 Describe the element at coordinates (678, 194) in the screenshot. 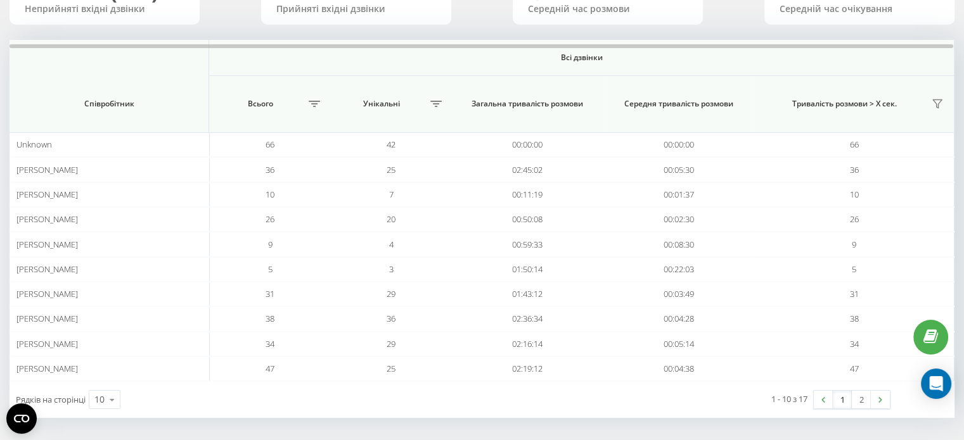

I see `td: 00:01:37` at that location.